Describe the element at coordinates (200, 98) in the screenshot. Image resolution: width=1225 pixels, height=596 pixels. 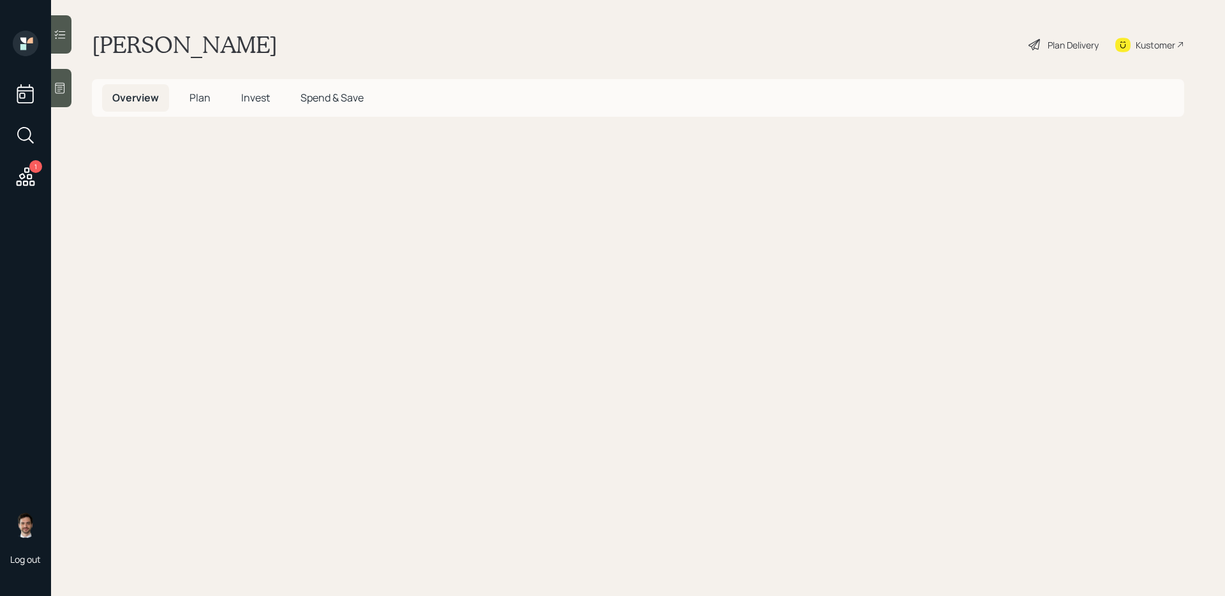
I see `span: Plan` at that location.